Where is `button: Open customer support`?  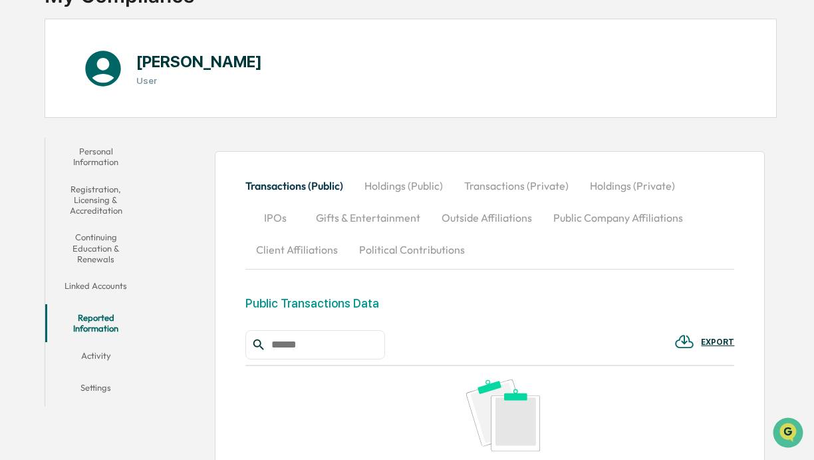
button: Open customer support is located at coordinates (17, 17).